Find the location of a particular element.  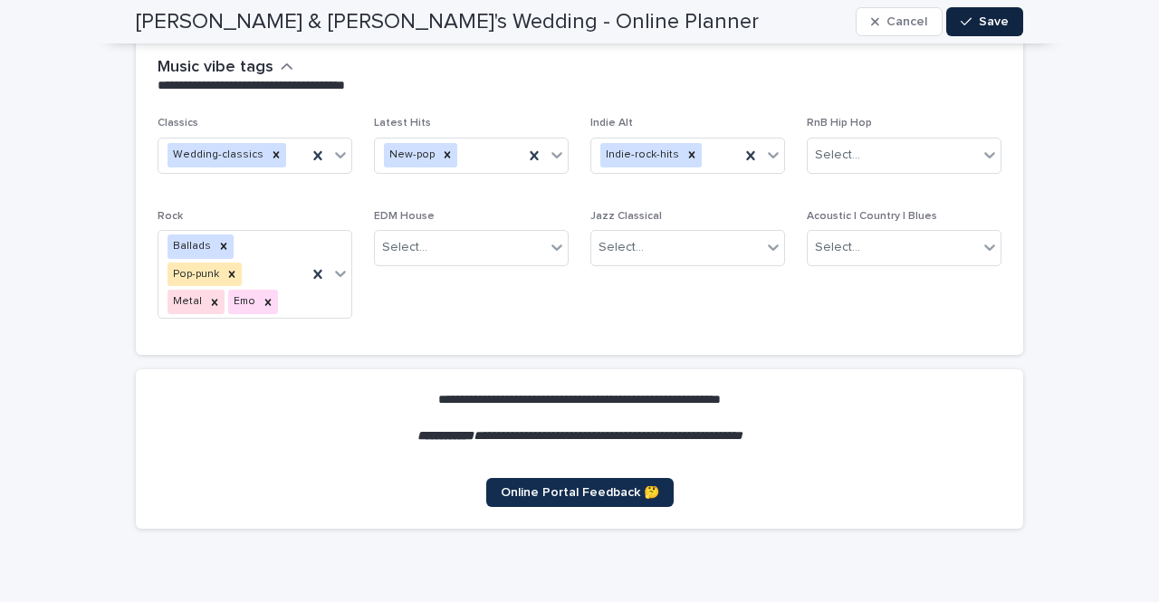

button: Cancel is located at coordinates (899, 22).